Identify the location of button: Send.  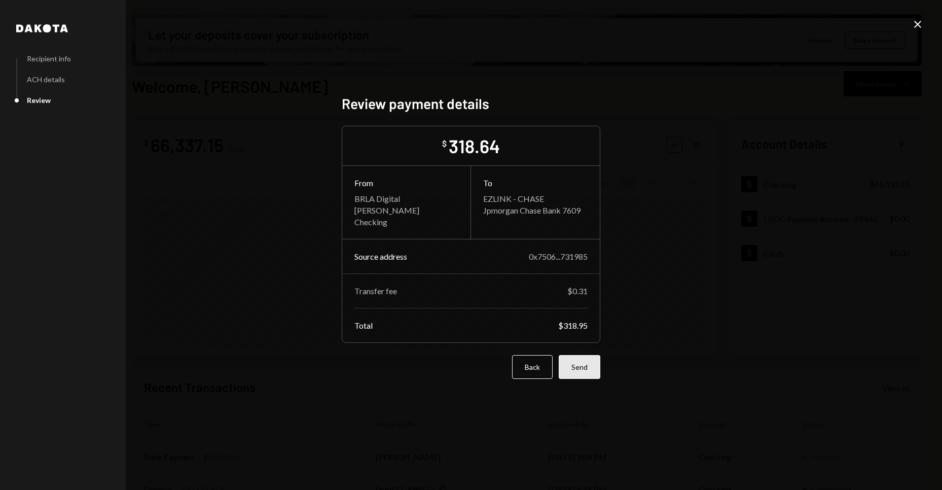
(580, 367).